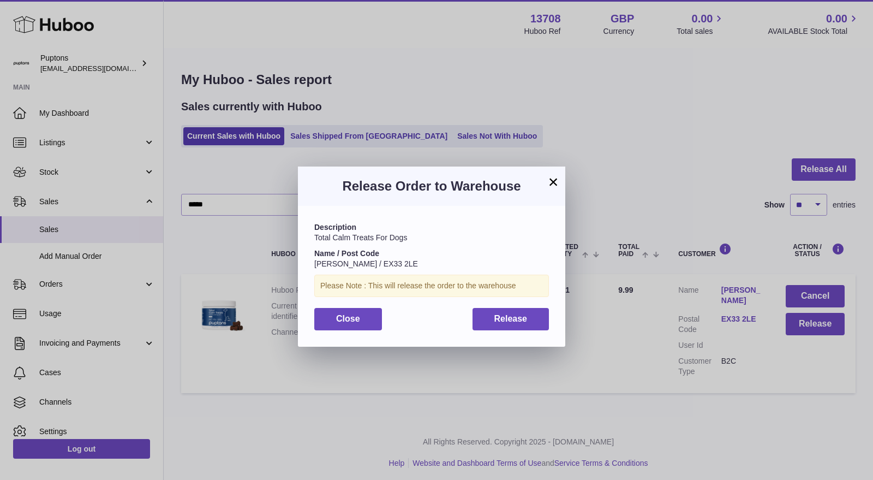  Describe the element at coordinates (335, 227) in the screenshot. I see `strong: Description` at that location.